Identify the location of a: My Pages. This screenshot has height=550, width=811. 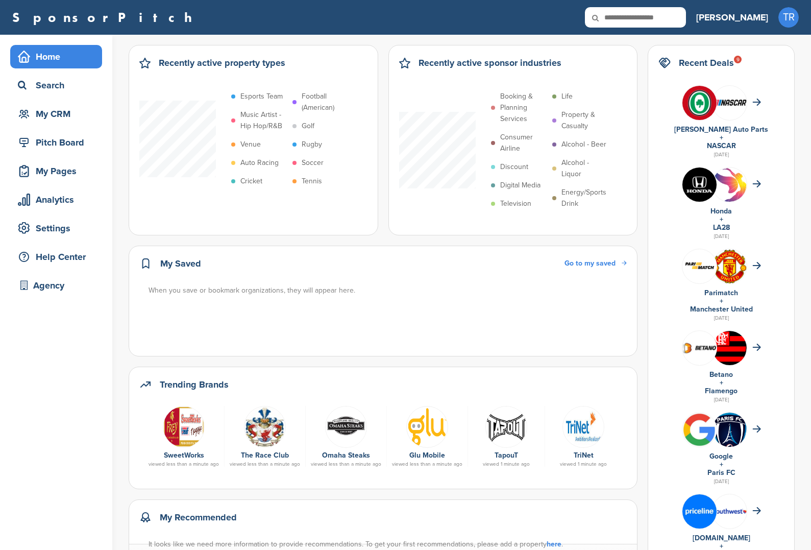
(56, 171).